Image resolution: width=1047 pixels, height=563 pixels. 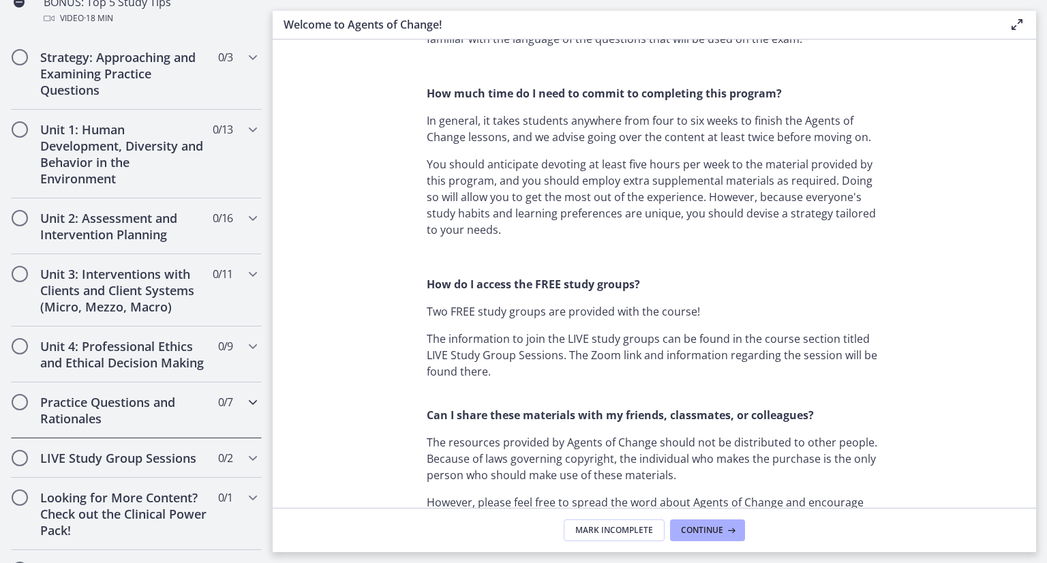 What do you see at coordinates (654, 312) in the screenshot?
I see `p: Two FREE study groups are provided with the course!` at bounding box center [654, 312].